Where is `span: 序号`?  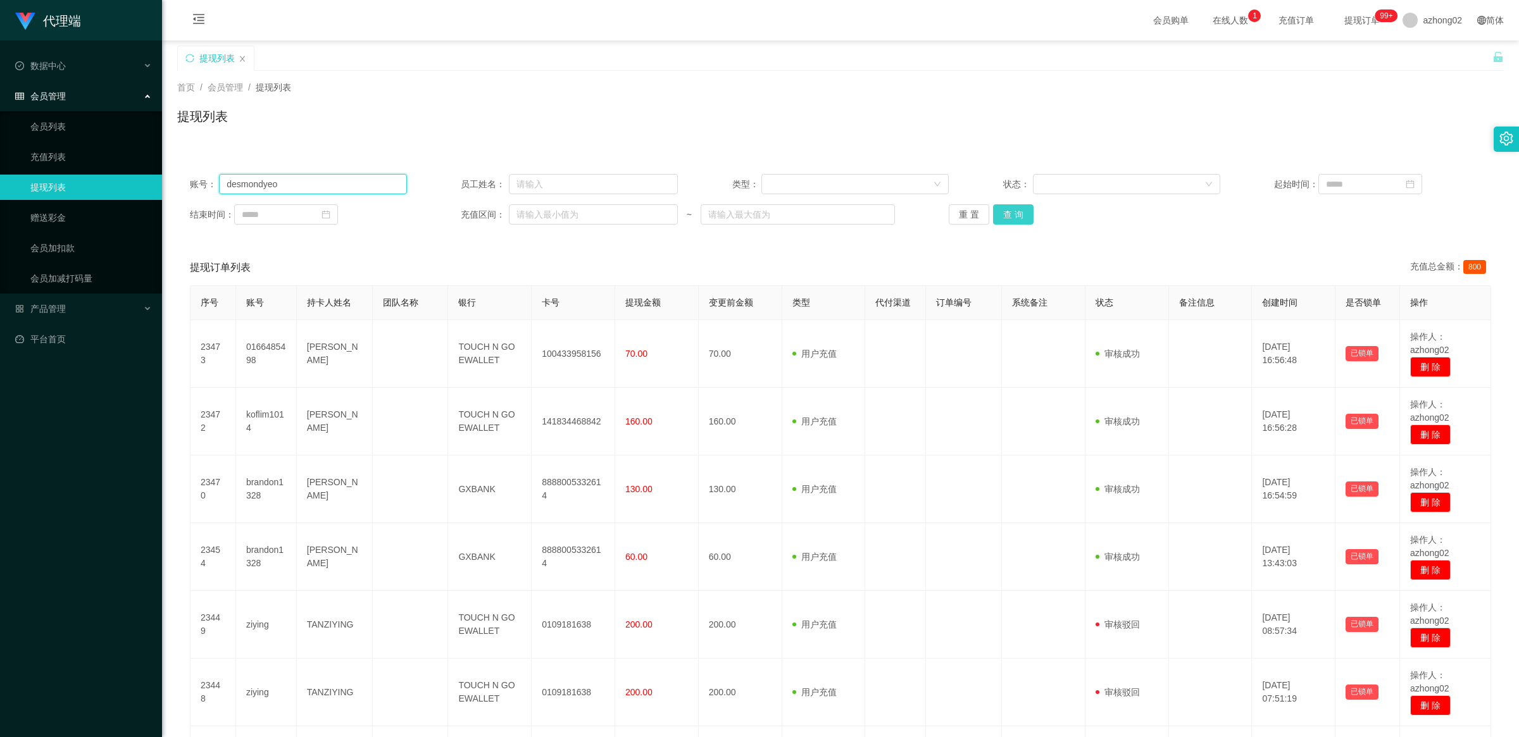
span: 序号 is located at coordinates (209, 302).